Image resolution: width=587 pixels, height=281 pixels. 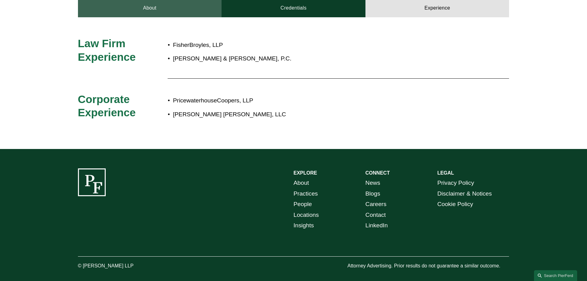 I want to click on span: Corporate Experience, so click(x=107, y=106).